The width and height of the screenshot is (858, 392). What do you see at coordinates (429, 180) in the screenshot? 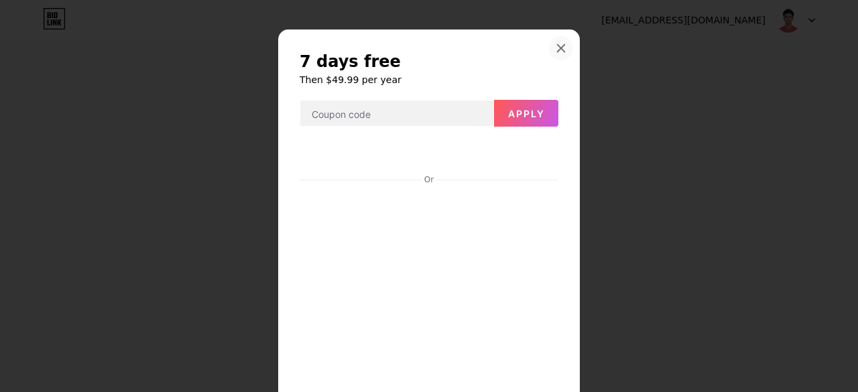
I see `div: Or` at bounding box center [429, 180].